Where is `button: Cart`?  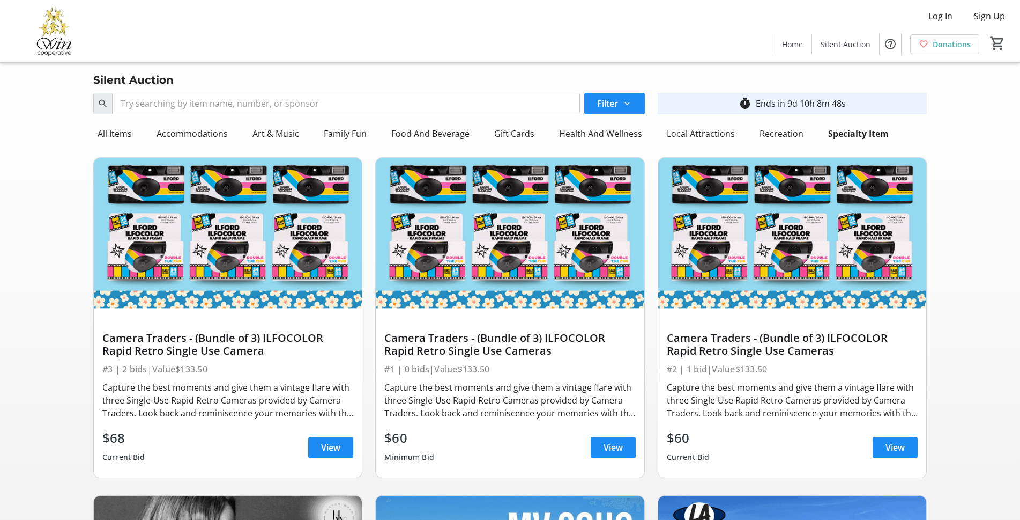
button: Cart is located at coordinates (998, 43).